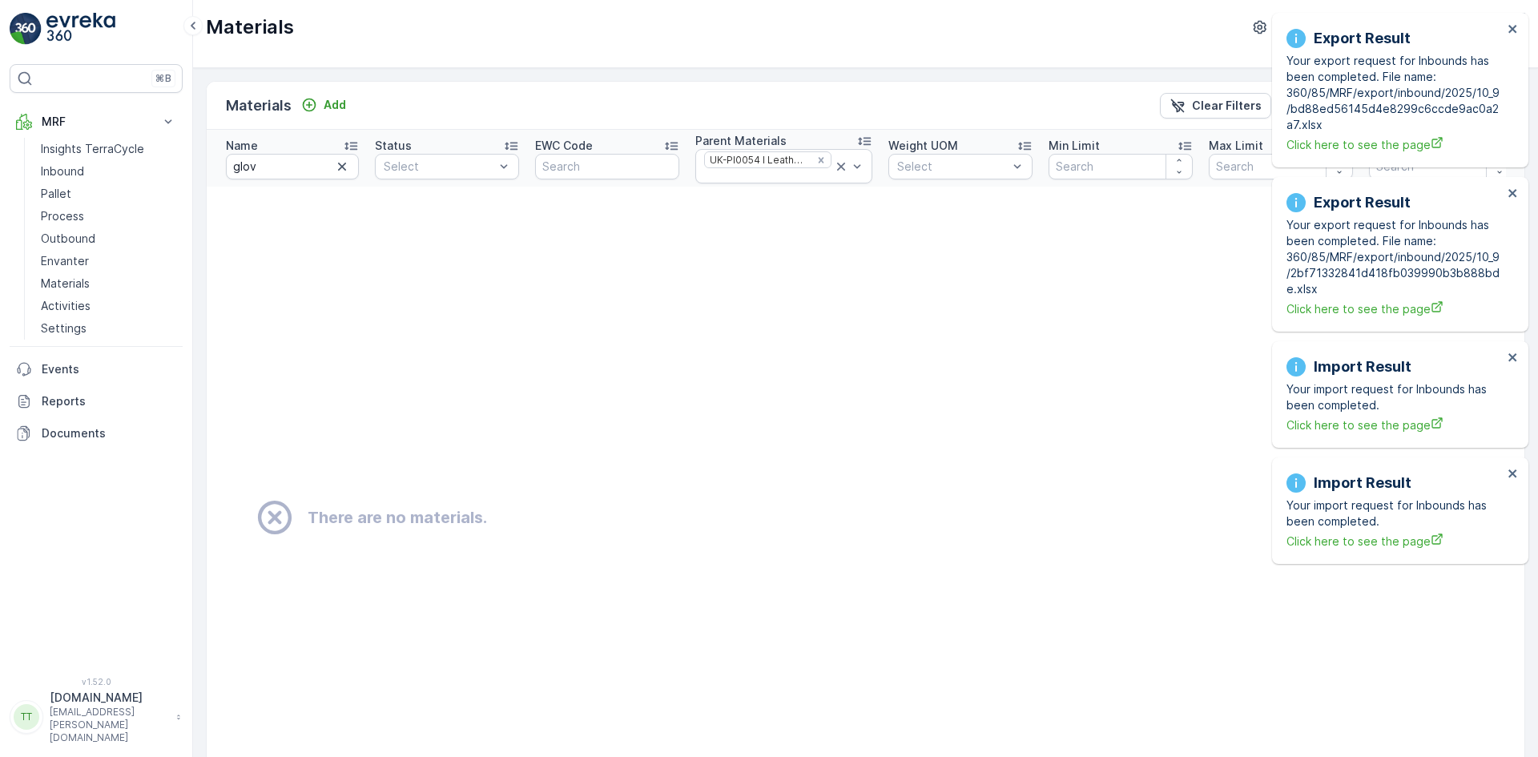 The width and height of the screenshot is (1538, 757). What do you see at coordinates (1215, 106) in the screenshot?
I see `button: Clear Filters` at bounding box center [1215, 106].